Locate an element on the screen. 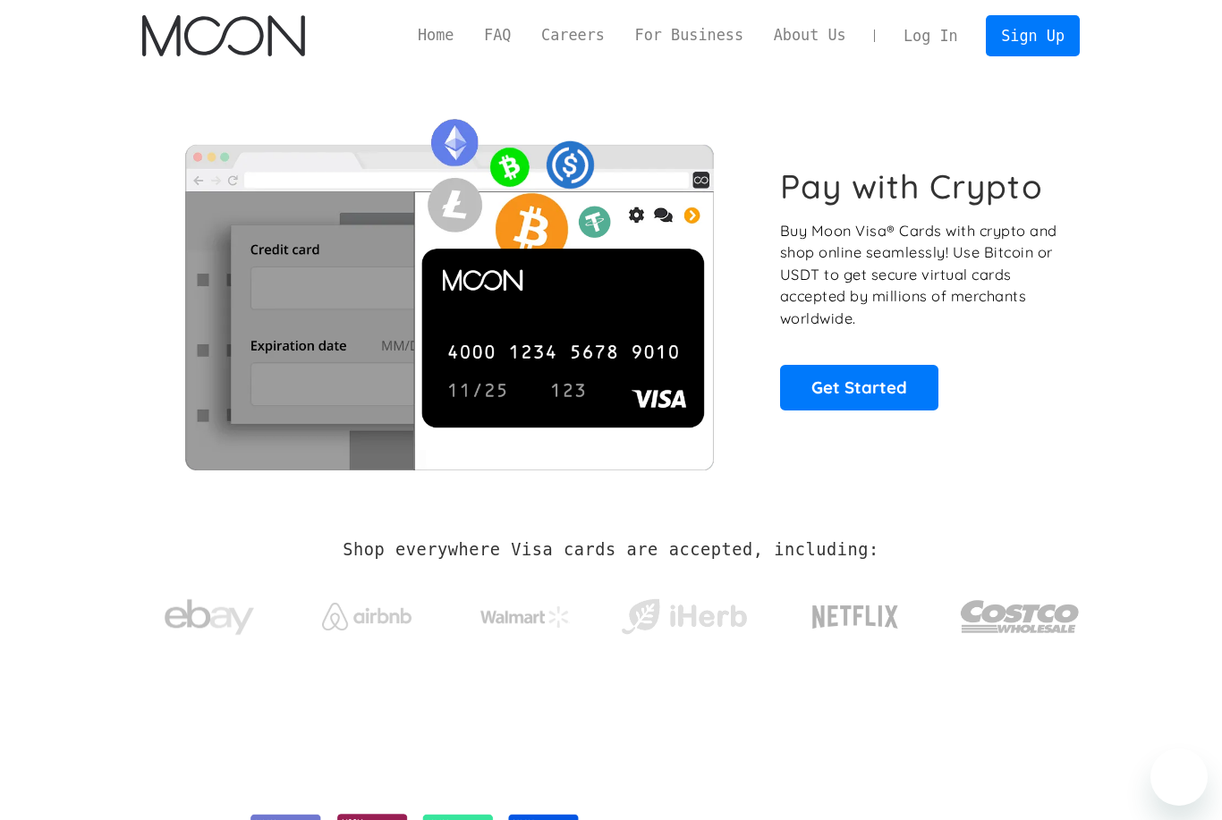 Image resolution: width=1222 pixels, height=820 pixels. a: ebay is located at coordinates (208, 613).